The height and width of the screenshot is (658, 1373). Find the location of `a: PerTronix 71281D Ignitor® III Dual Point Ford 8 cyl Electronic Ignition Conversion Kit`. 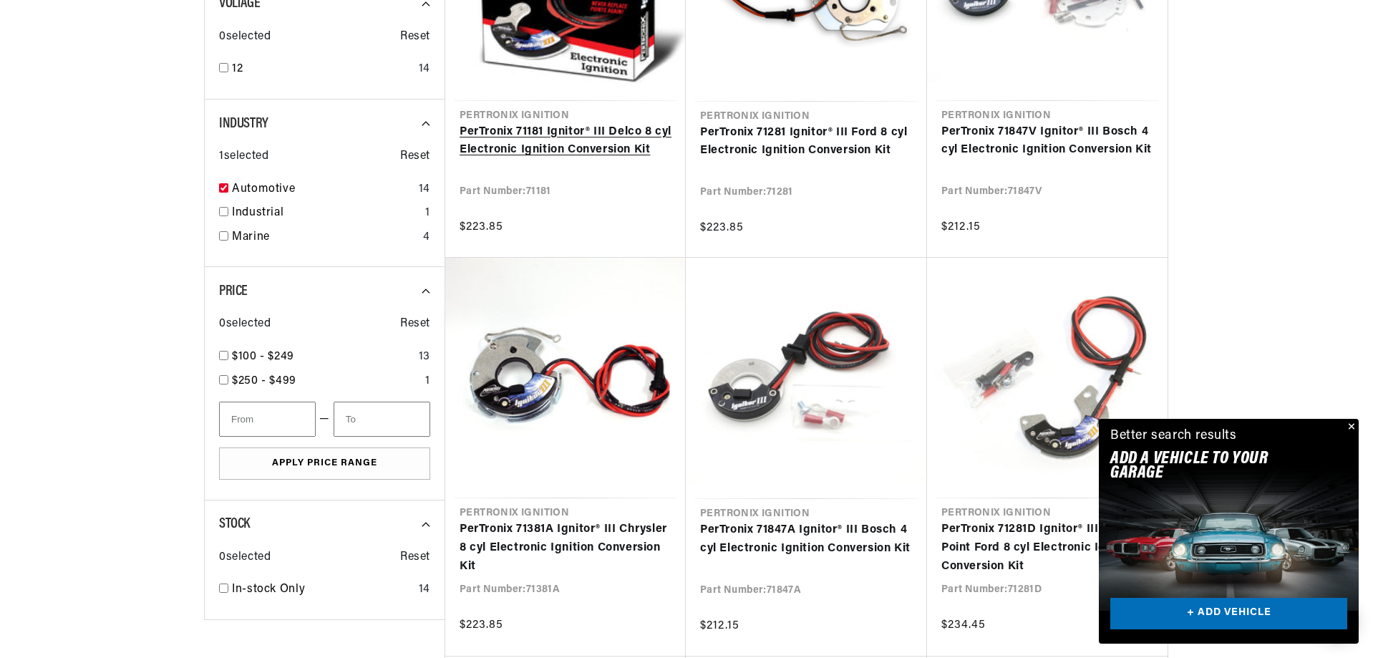

a: PerTronix 71281D Ignitor® III Dual Point Ford 8 cyl Electronic Ignition Conversion Kit is located at coordinates (1047, 548).